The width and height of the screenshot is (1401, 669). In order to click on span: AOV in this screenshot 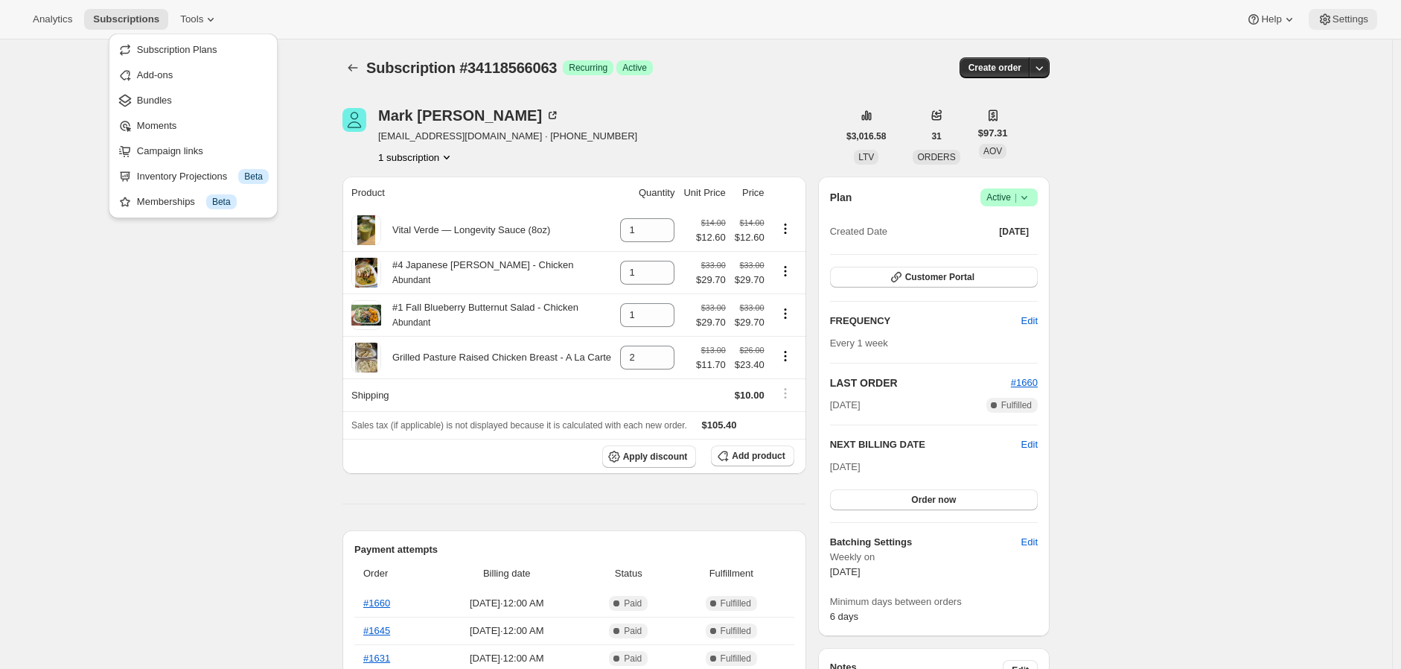, I will do `click(993, 151)`.